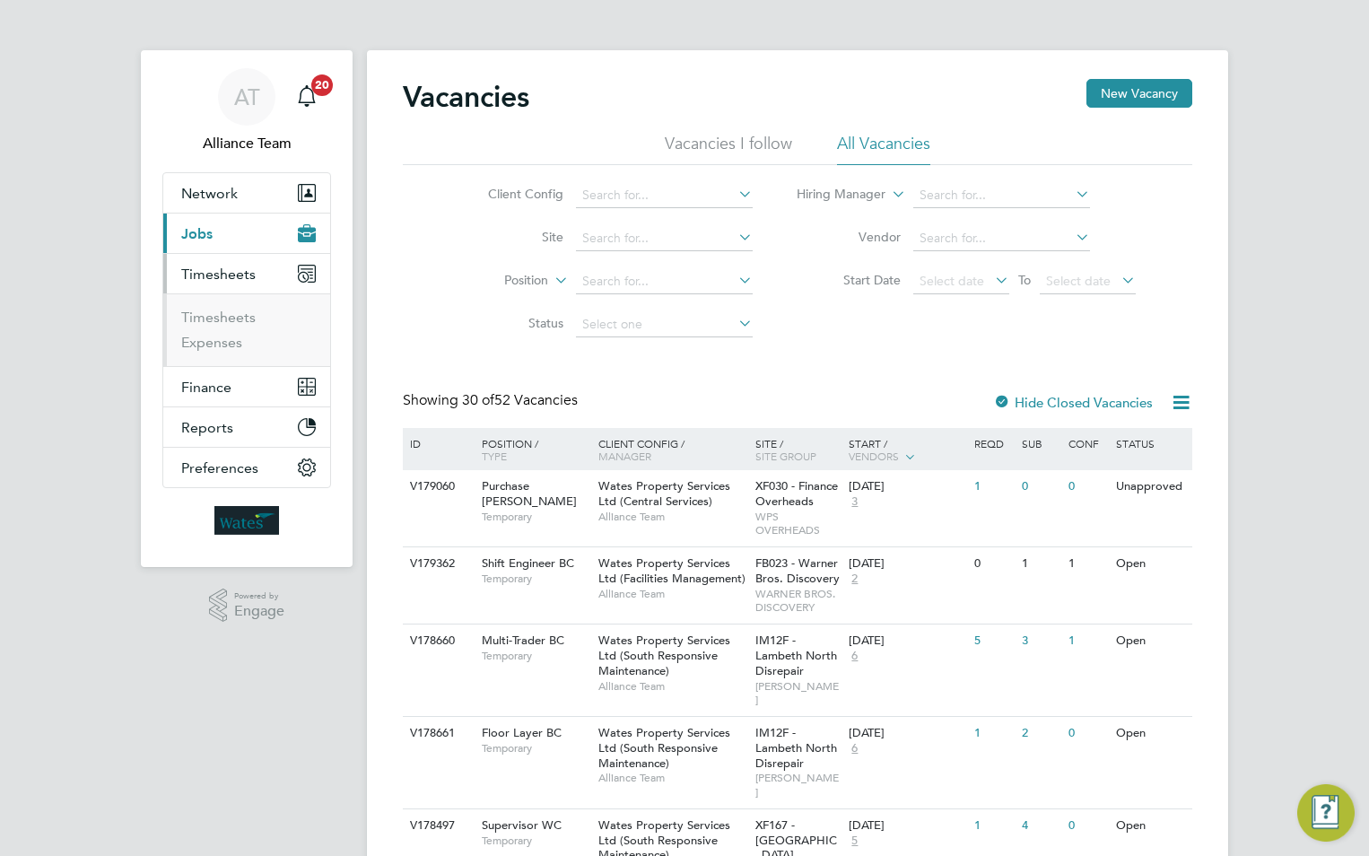 This screenshot has height=856, width=1369. Describe the element at coordinates (478, 400) in the screenshot. I see `span: 30 of` at that location.